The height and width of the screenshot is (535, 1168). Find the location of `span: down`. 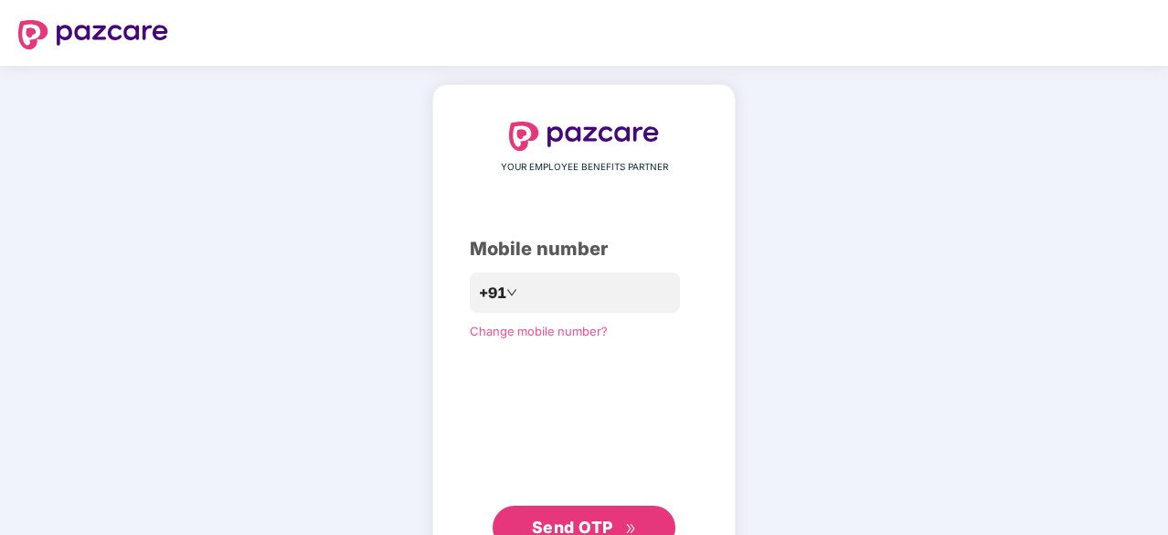

span: down is located at coordinates (512, 293).